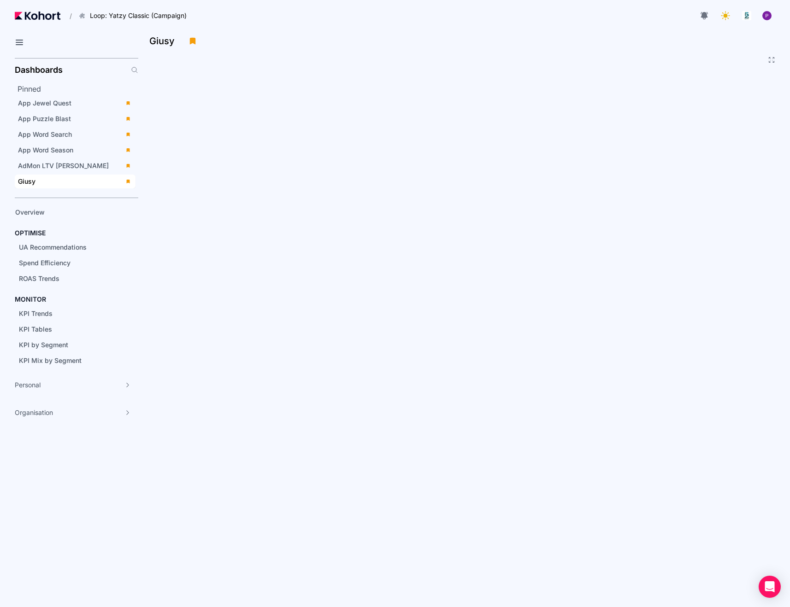 The height and width of the screenshot is (607, 790). I want to click on span: App Word Search, so click(45, 134).